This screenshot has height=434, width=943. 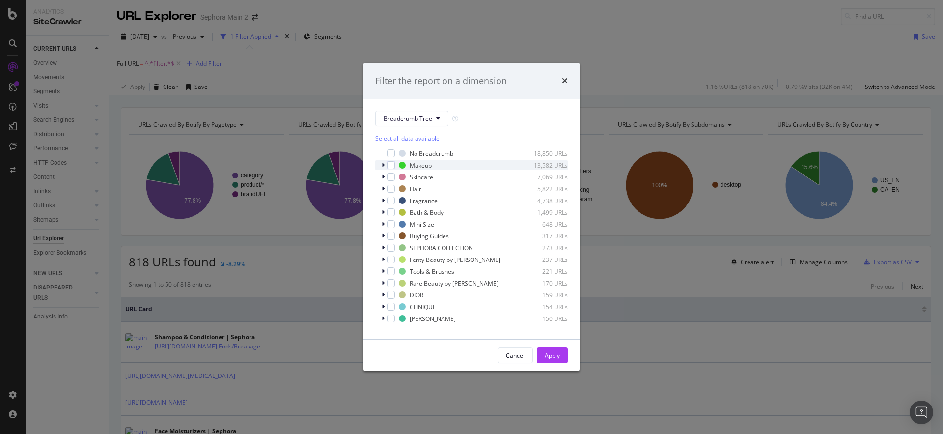 What do you see at coordinates (441, 81) in the screenshot?
I see `div: Filter the report on a dimension` at bounding box center [441, 81].